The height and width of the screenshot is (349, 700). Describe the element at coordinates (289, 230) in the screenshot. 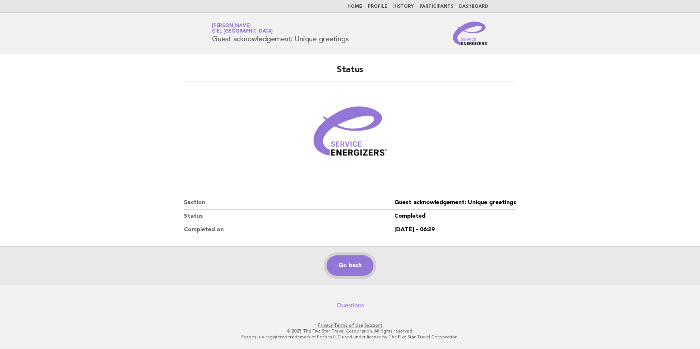

I see `dt: Completed on` at that location.